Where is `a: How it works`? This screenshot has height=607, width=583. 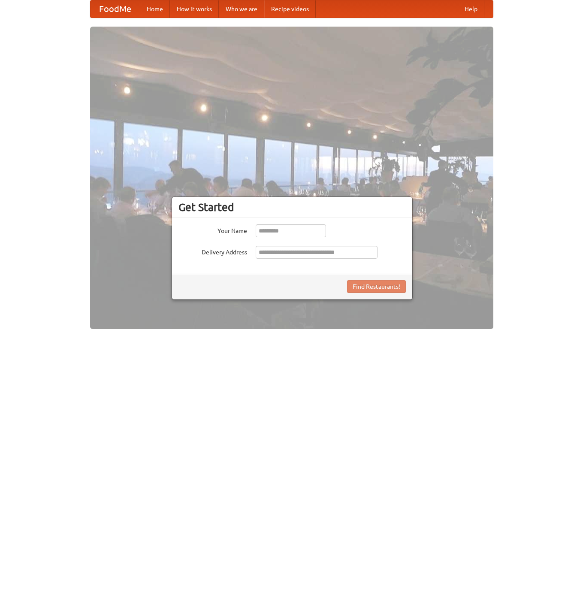 a: How it works is located at coordinates (194, 9).